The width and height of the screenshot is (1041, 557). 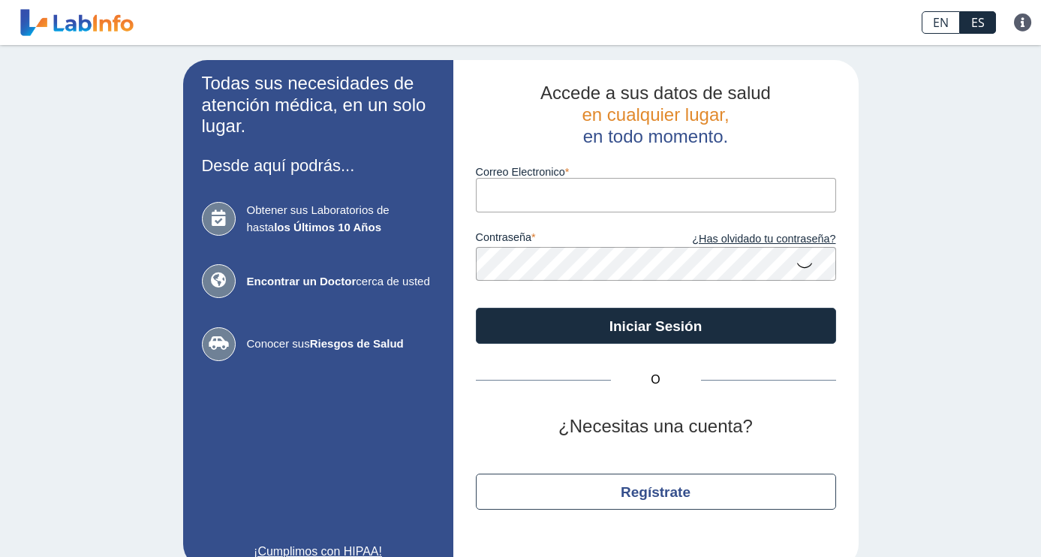 What do you see at coordinates (655, 136) in the screenshot?
I see `span: en todo momento.` at bounding box center [655, 136].